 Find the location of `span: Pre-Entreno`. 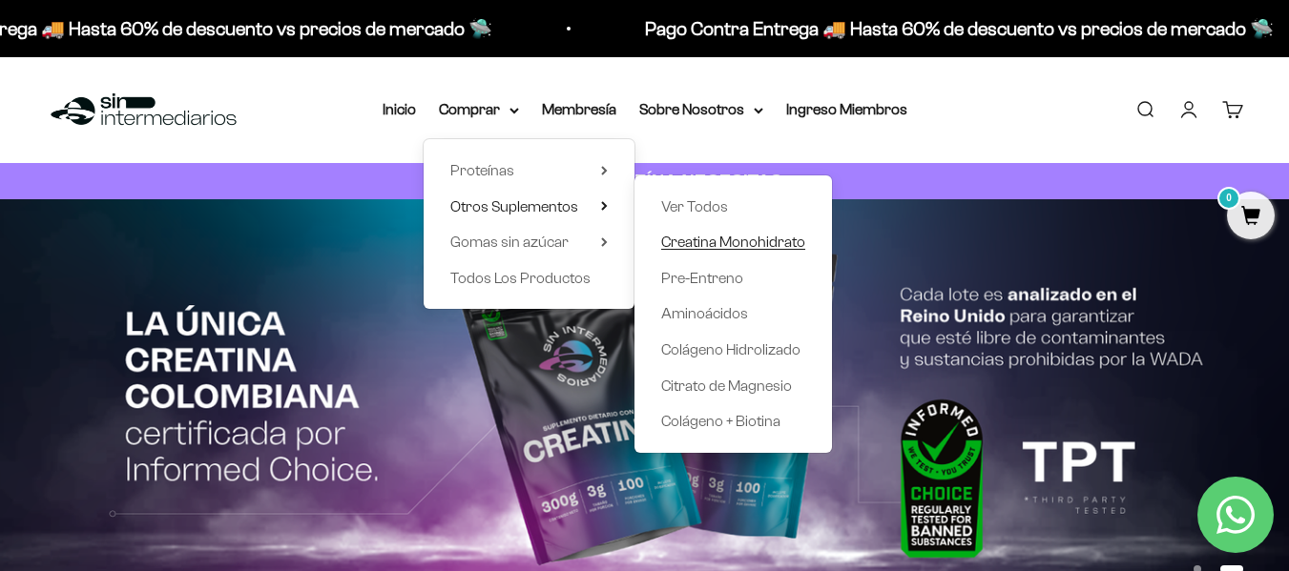

span: Pre-Entreno is located at coordinates (702, 278).